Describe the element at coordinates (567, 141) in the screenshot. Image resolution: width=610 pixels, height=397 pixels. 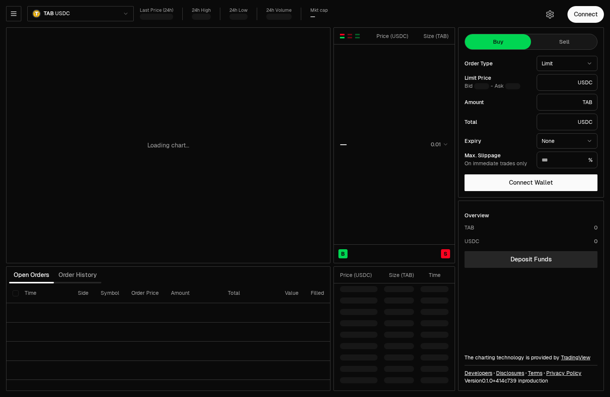
I see `button: None` at that location.